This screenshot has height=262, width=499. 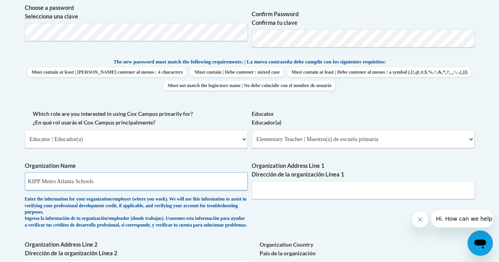 I want to click on label: Which role are you interested in using Cox Campus primarily for? ¿En qué rol usarás el Cox Campus..., so click(x=136, y=118).